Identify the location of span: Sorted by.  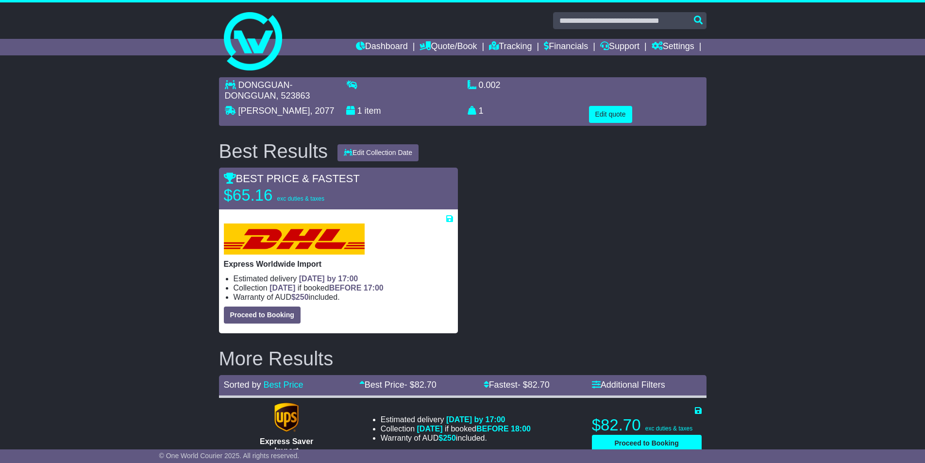
(242, 384).